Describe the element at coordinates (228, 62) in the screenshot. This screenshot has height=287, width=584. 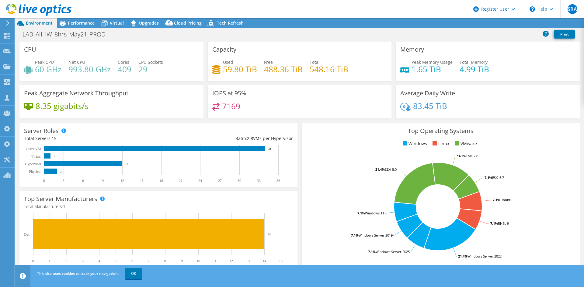
I see `span: Used` at that location.